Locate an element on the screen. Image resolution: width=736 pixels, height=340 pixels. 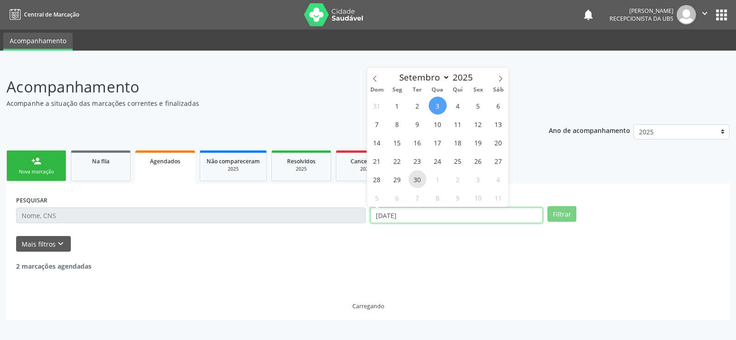
span: Setembro 10, 2025 is located at coordinates (437, 124).